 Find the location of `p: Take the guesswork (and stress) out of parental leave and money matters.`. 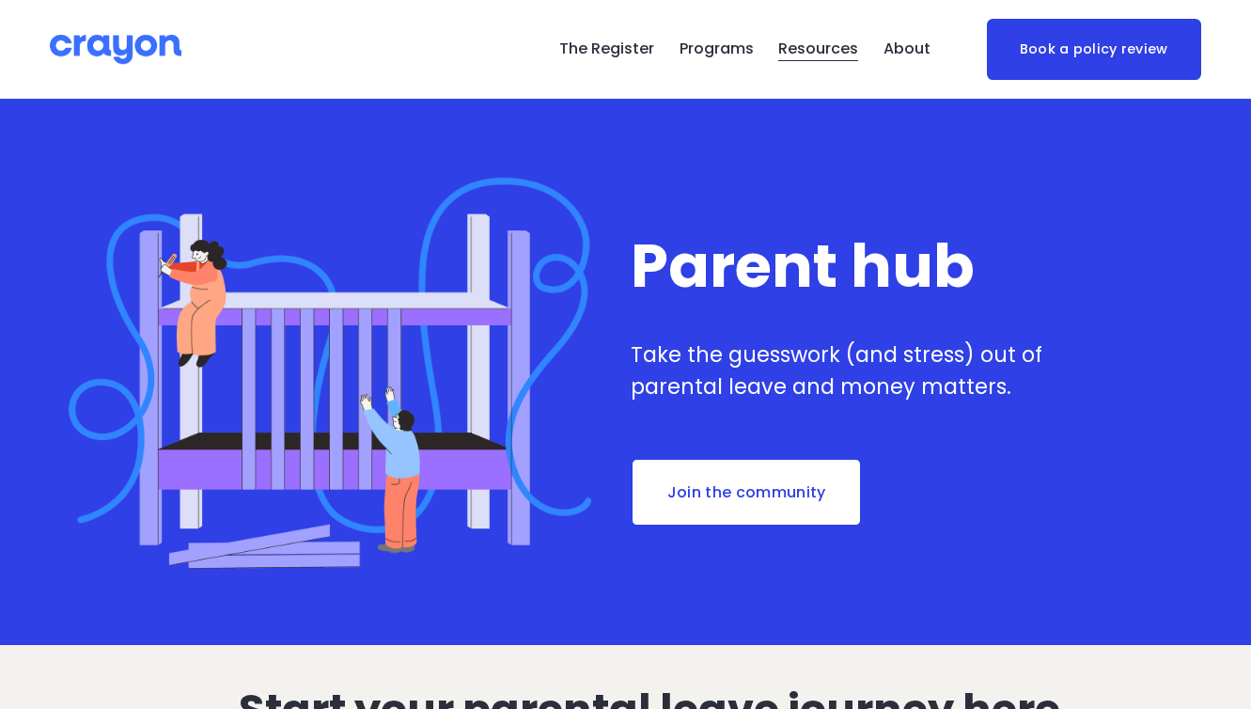

p: Take the guesswork (and stress) out of parental leave and money matters. is located at coordinates (868, 370).